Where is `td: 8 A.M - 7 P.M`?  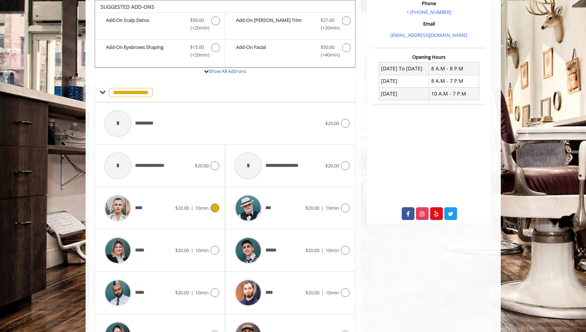 td: 8 A.M - 7 P.M is located at coordinates (454, 81).